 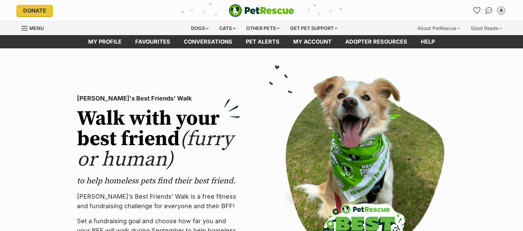 I want to click on div: Dogs, so click(x=200, y=28).